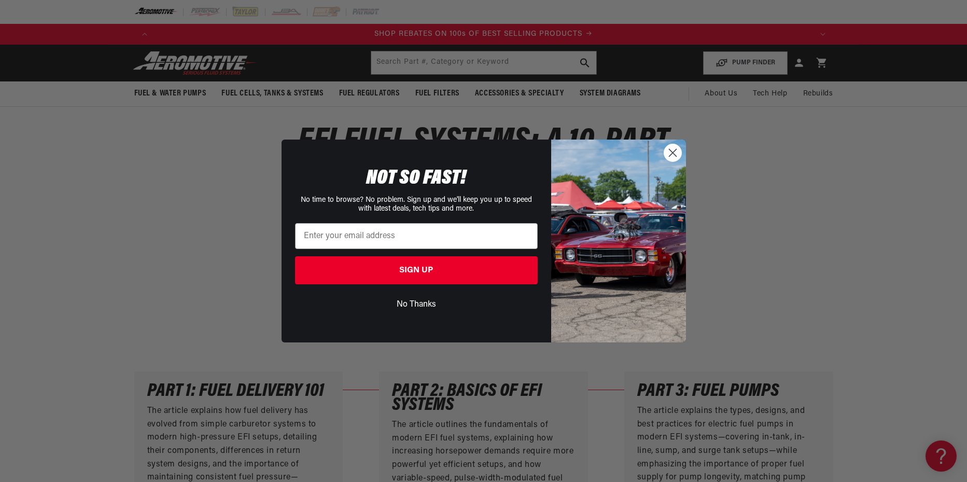  What do you see at coordinates (416, 304) in the screenshot?
I see `button: No Thanks` at bounding box center [416, 304].